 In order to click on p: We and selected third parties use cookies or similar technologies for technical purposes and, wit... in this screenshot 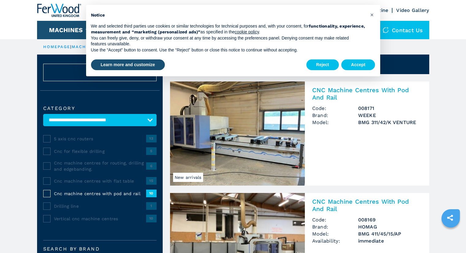, I will do `click(228, 29)`.